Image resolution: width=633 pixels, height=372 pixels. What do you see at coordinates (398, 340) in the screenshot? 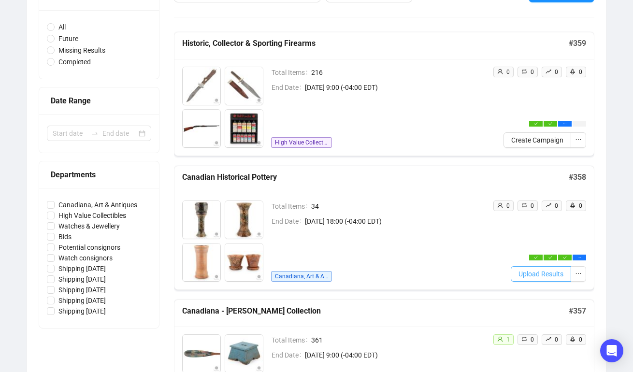
I see `span: 361` at bounding box center [398, 340].